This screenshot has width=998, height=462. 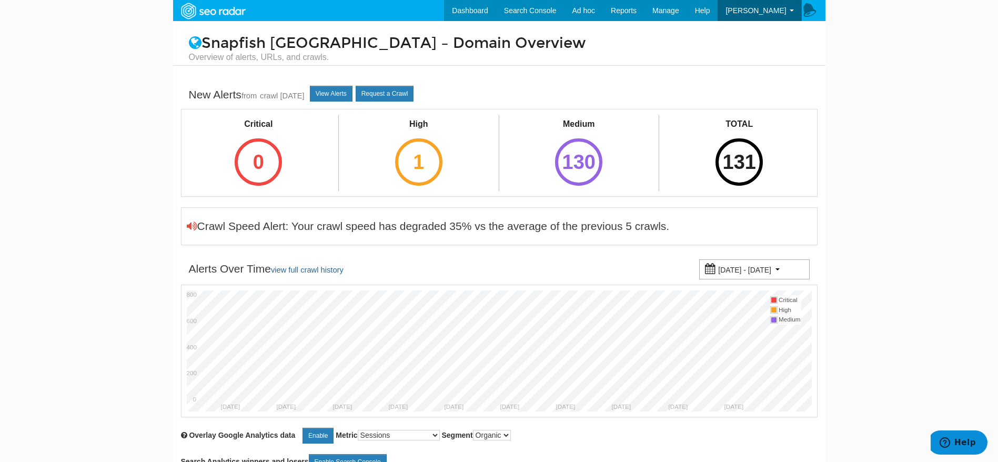 I want to click on div: TOTAL, so click(x=739, y=124).